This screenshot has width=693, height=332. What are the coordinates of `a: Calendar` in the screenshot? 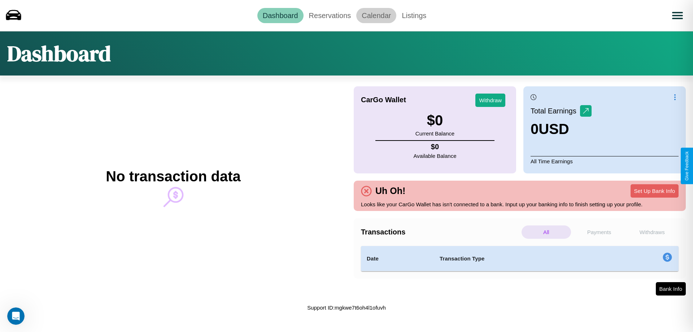 It's located at (376, 16).